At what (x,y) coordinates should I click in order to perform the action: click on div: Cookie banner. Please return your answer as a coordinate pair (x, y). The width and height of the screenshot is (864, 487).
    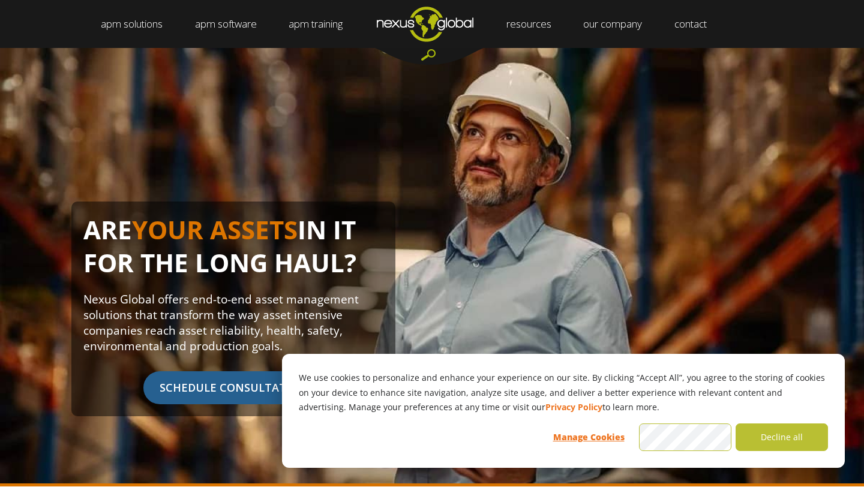
    Looking at the image, I should click on (563, 411).